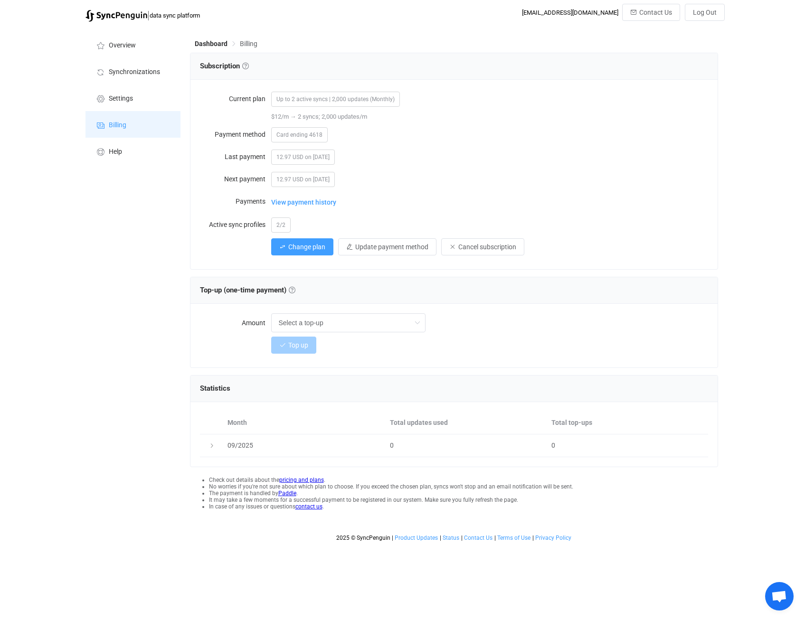  I want to click on span: 2025 © SyncPenguin, so click(363, 538).